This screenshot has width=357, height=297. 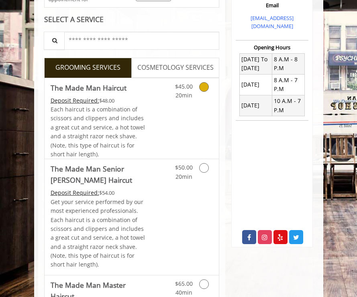 What do you see at coordinates (184, 292) in the screenshot?
I see `span: 40min` at bounding box center [184, 292].